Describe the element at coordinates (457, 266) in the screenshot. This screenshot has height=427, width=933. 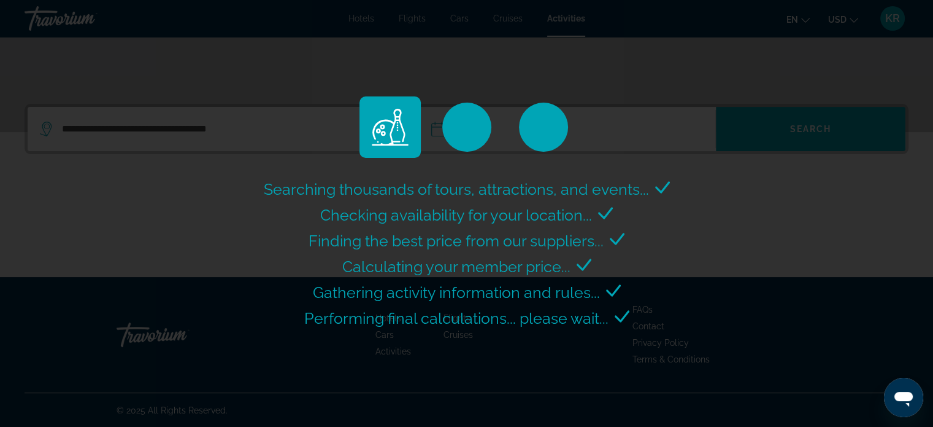
I see `span: Calculating your member price...` at that location.